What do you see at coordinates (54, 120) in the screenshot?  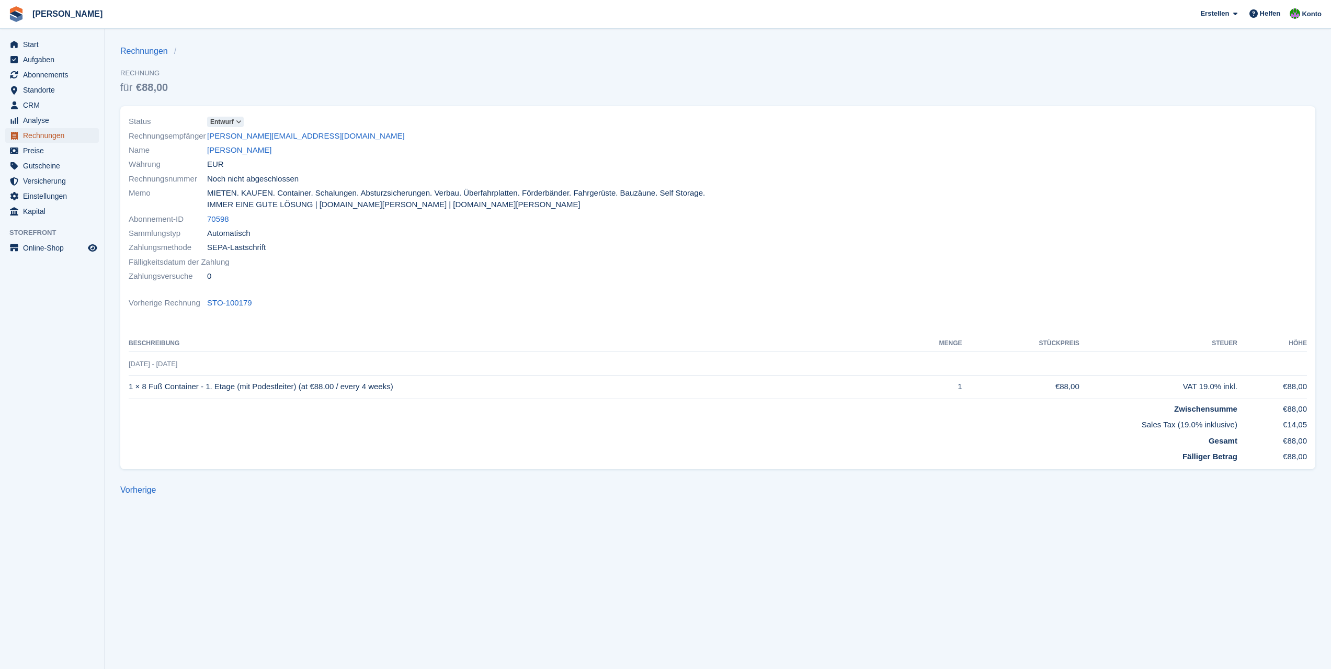 I see `span: Analyse` at bounding box center [54, 120].